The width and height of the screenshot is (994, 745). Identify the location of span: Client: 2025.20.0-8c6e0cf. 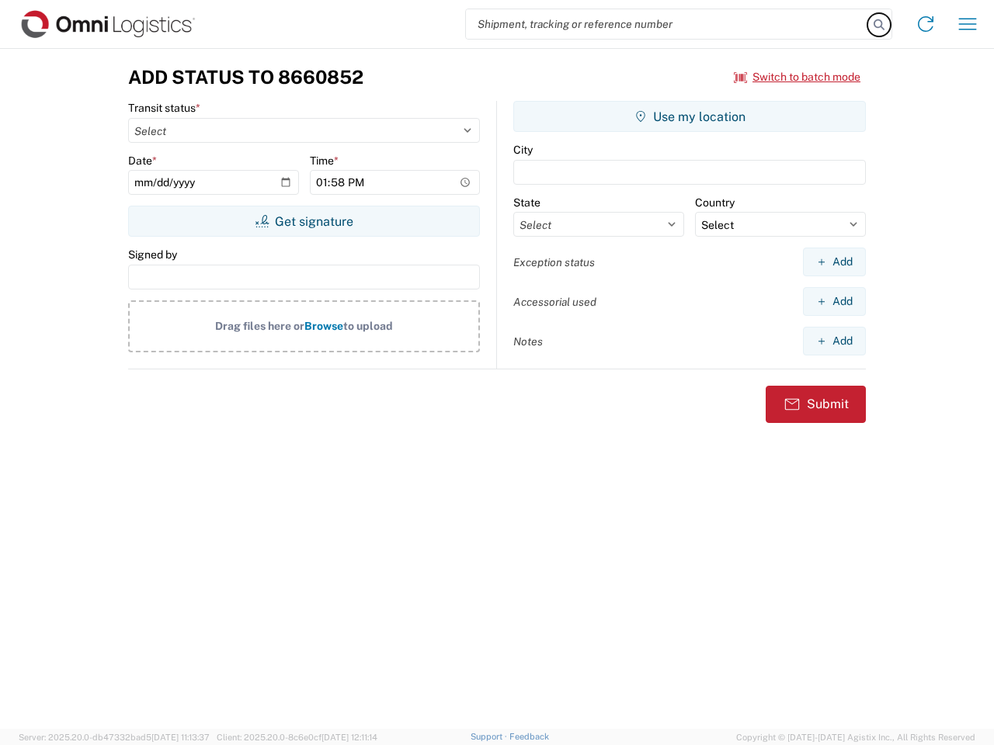
(297, 738).